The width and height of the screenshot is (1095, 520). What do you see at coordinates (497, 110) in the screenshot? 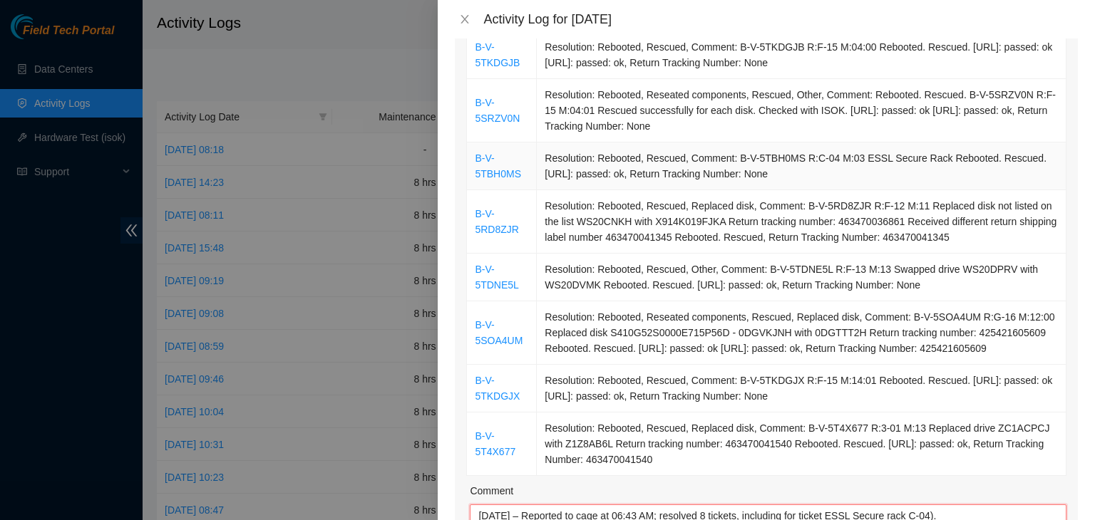
I see `a: B-V-5SRZV0N` at bounding box center [497, 110].